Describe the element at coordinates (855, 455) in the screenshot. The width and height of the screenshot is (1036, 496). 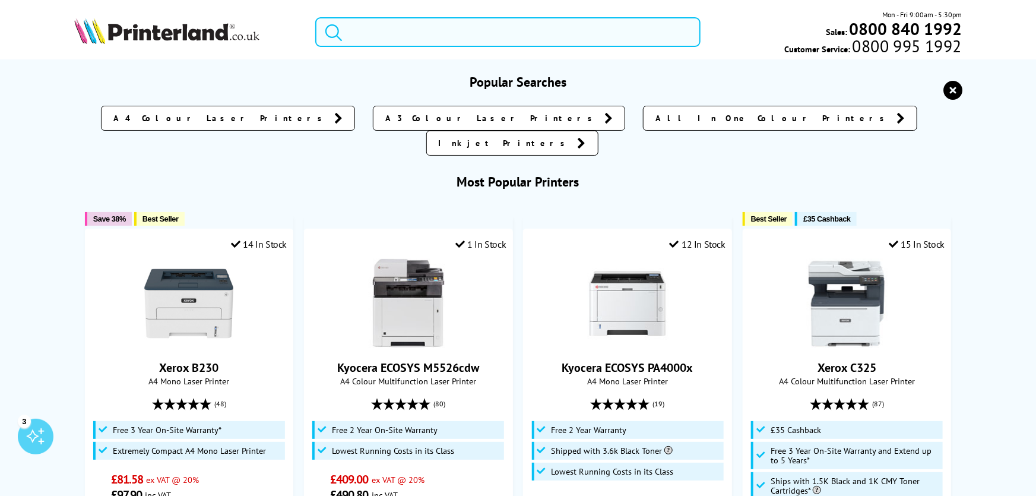
I see `span: Free 3 Year On-Site Warranty and Extend up to 5 Years*` at that location.